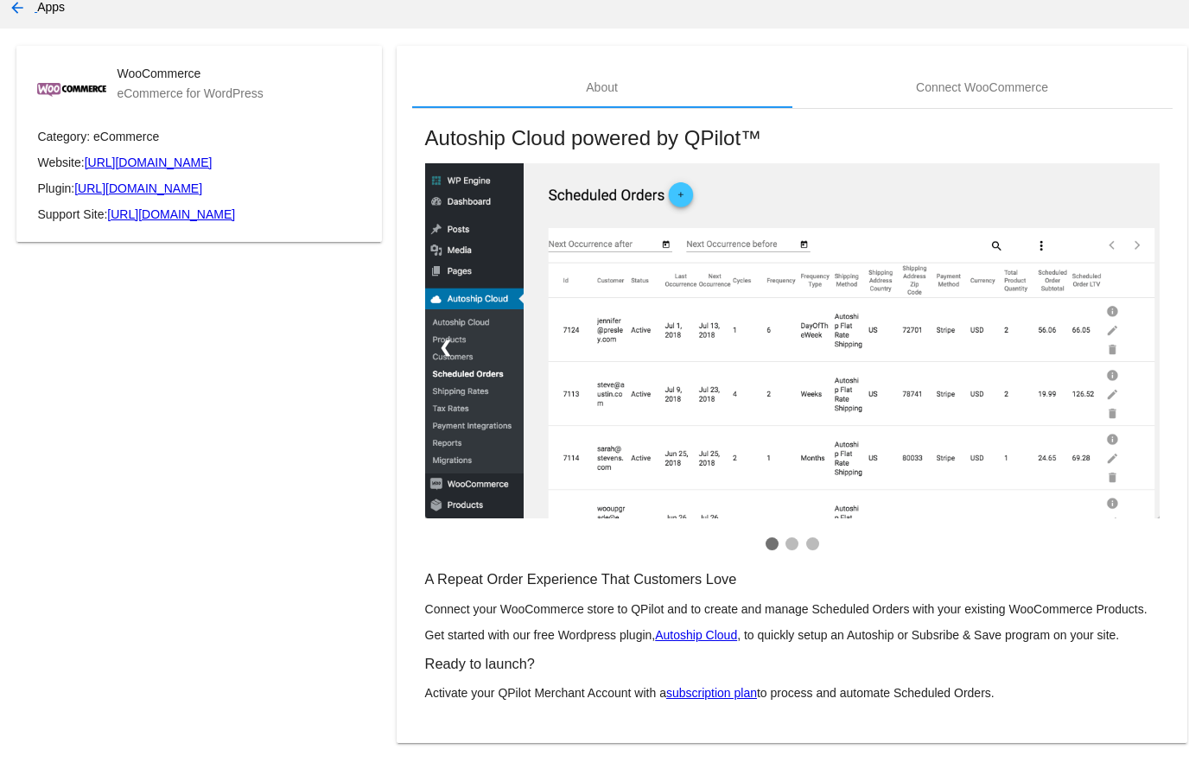  What do you see at coordinates (792, 579) in the screenshot?
I see `h3: A Repeat Order Experience That Customers Love` at bounding box center [792, 579].